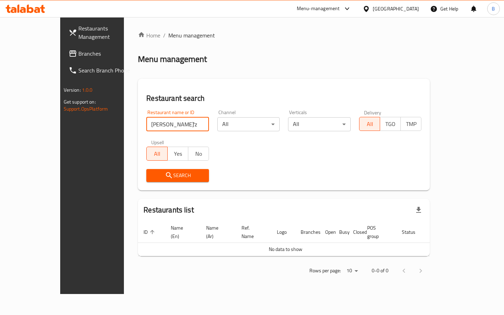 The height and width of the screenshot is (315, 504). What do you see at coordinates (178, 154) in the screenshot?
I see `button: Yes` at bounding box center [178, 154].